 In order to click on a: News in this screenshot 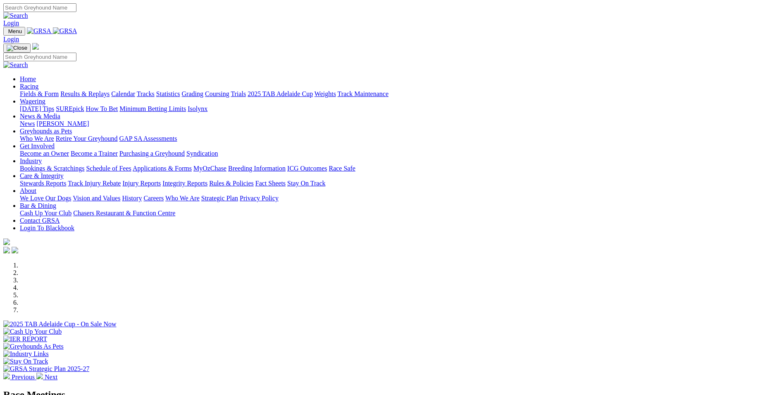, I will do `click(27, 123)`.